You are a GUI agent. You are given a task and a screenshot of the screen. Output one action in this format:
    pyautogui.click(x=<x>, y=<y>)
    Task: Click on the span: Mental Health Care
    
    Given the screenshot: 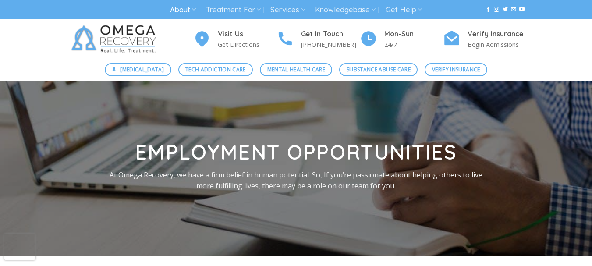 What is the action you would take?
    pyautogui.click(x=296, y=69)
    